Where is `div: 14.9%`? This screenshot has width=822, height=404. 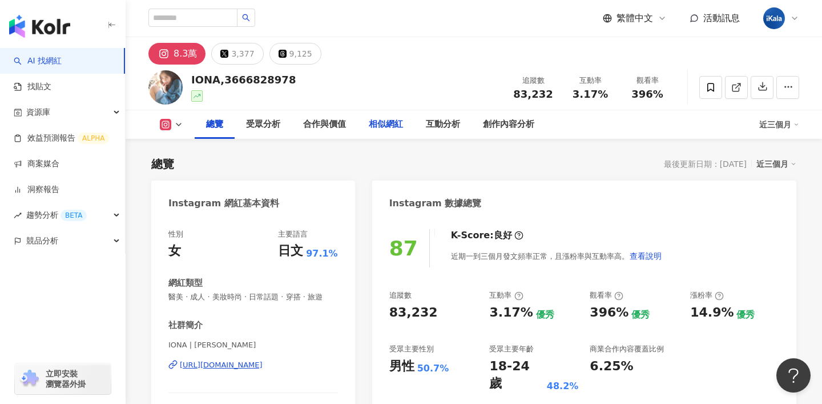
div: 14.9% is located at coordinates (712, 312).